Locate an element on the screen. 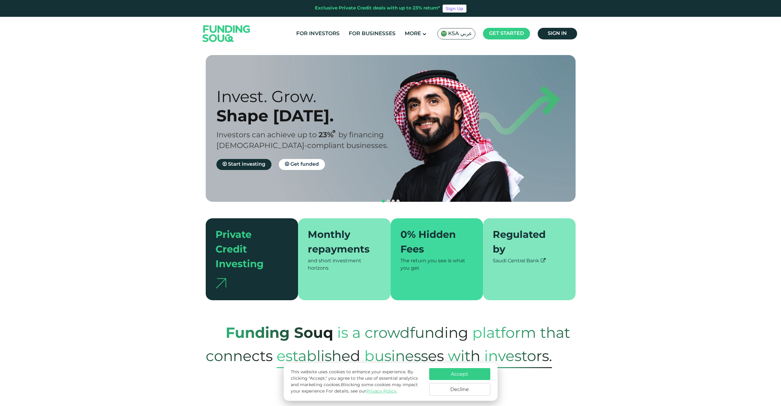  div: 0% Hidden Fees is located at coordinates (433, 243).